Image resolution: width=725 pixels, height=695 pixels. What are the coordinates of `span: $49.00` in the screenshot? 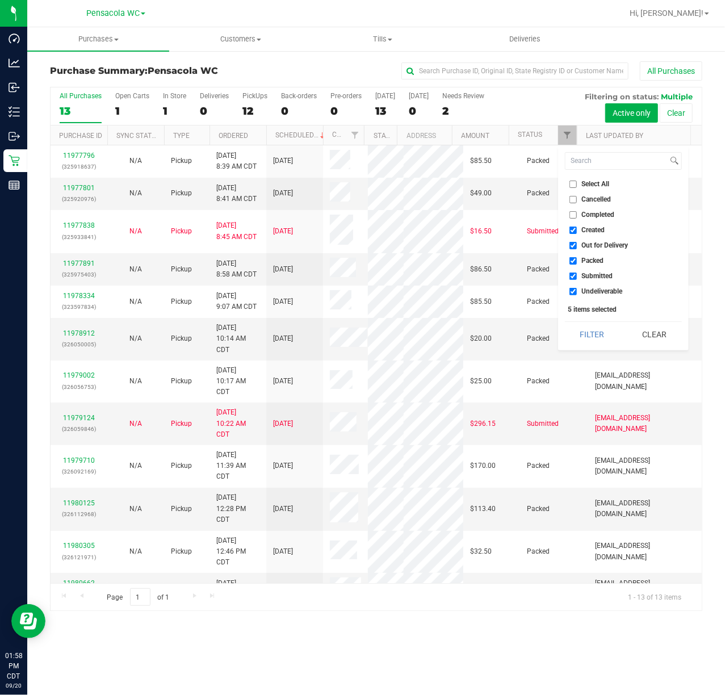 It's located at (481, 193).